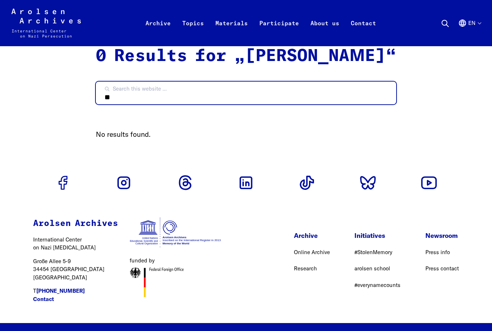 The height and width of the screenshot is (331, 492). What do you see at coordinates (246, 134) in the screenshot?
I see `p: No results found.` at bounding box center [246, 134].